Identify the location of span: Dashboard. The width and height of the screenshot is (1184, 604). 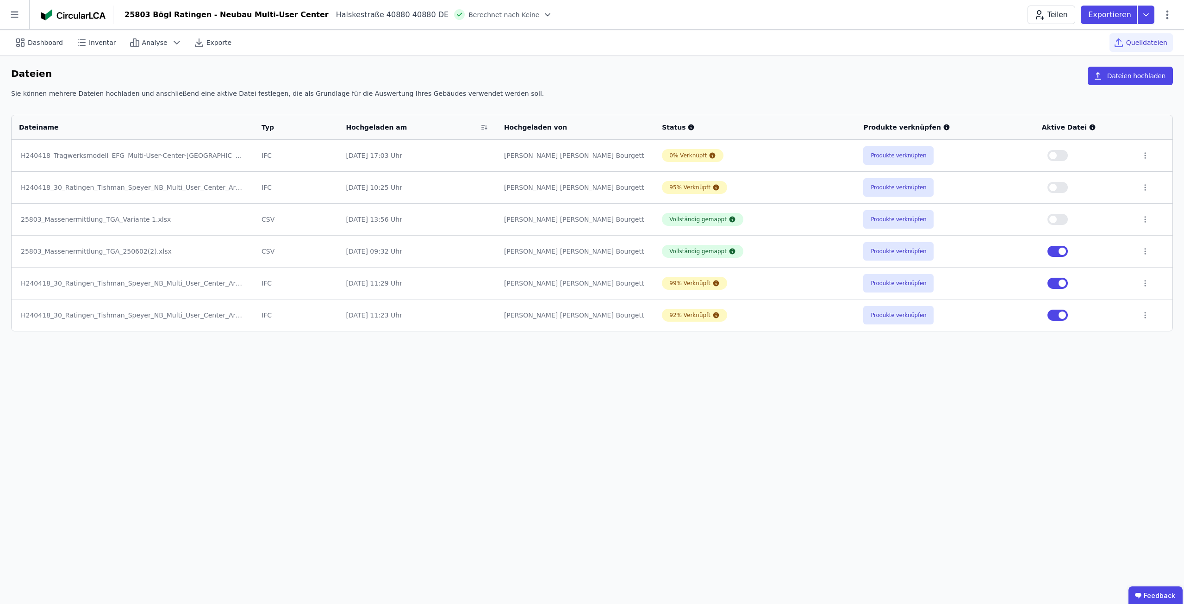
(45, 43).